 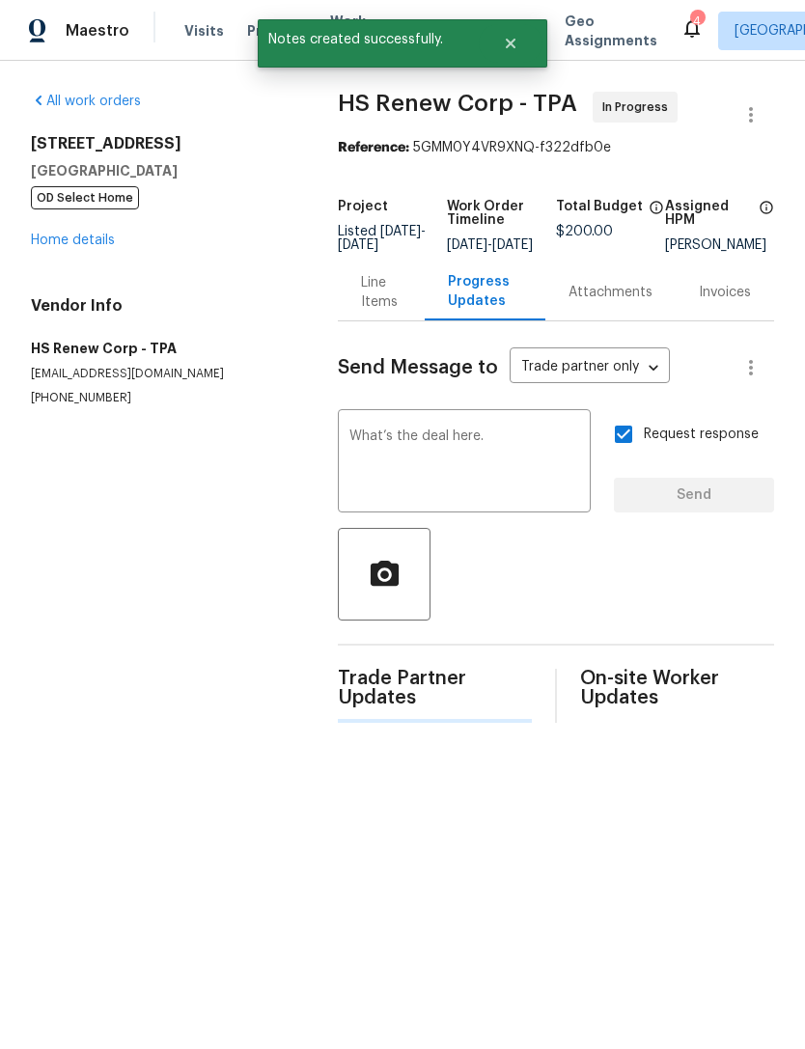 What do you see at coordinates (677, 688) in the screenshot?
I see `span: On-site Worker Updates` at bounding box center [677, 688].